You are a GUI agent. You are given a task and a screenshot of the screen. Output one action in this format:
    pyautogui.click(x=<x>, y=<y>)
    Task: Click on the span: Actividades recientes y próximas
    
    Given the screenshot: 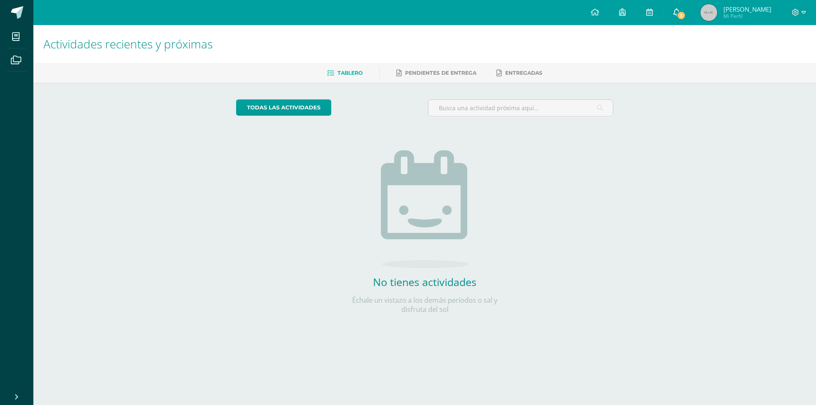 What is the action you would take?
    pyautogui.click(x=128, y=44)
    